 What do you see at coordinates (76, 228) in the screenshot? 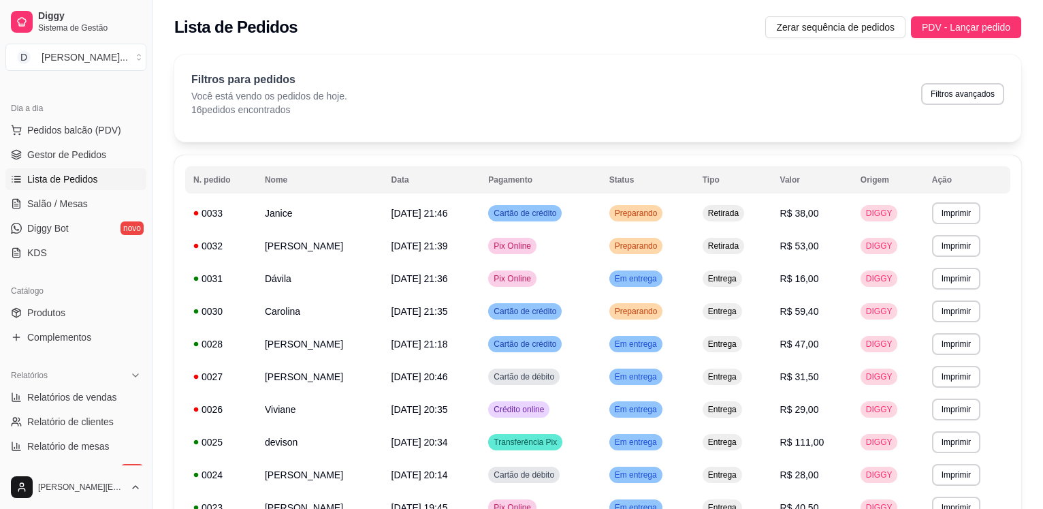
I see `a: Diggy Botnovo` at bounding box center [76, 228].